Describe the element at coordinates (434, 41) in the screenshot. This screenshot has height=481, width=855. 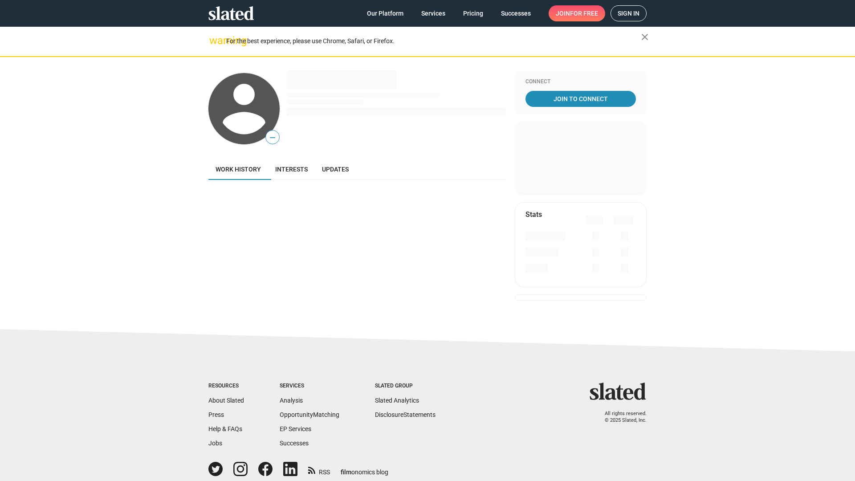
I see `div: For the best experience, please use Chrome, Safari, or Firefox.` at that location.